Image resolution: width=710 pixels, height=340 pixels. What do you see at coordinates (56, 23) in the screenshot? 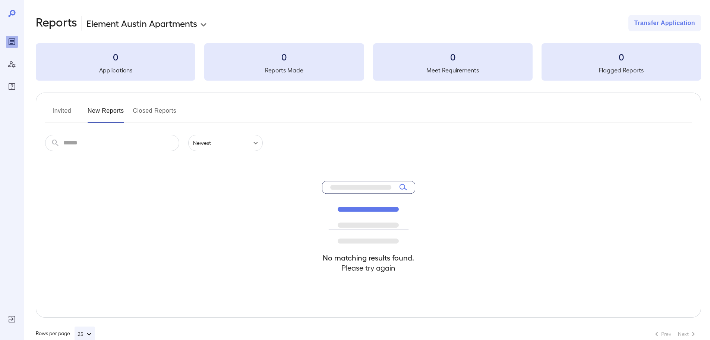
I see `h2: Reports` at bounding box center [56, 23].